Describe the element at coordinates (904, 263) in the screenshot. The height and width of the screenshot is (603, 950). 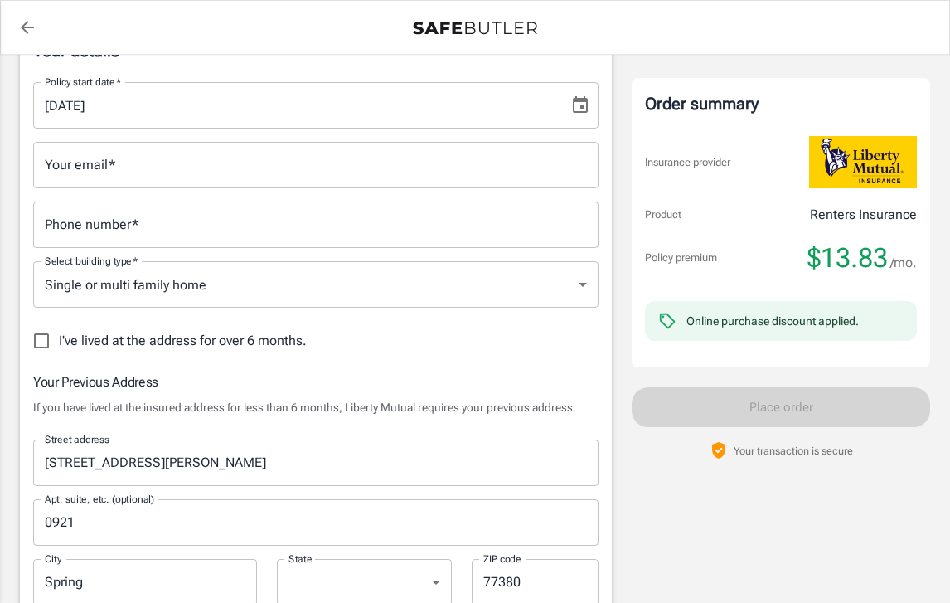
I see `span: /mo.` at that location.